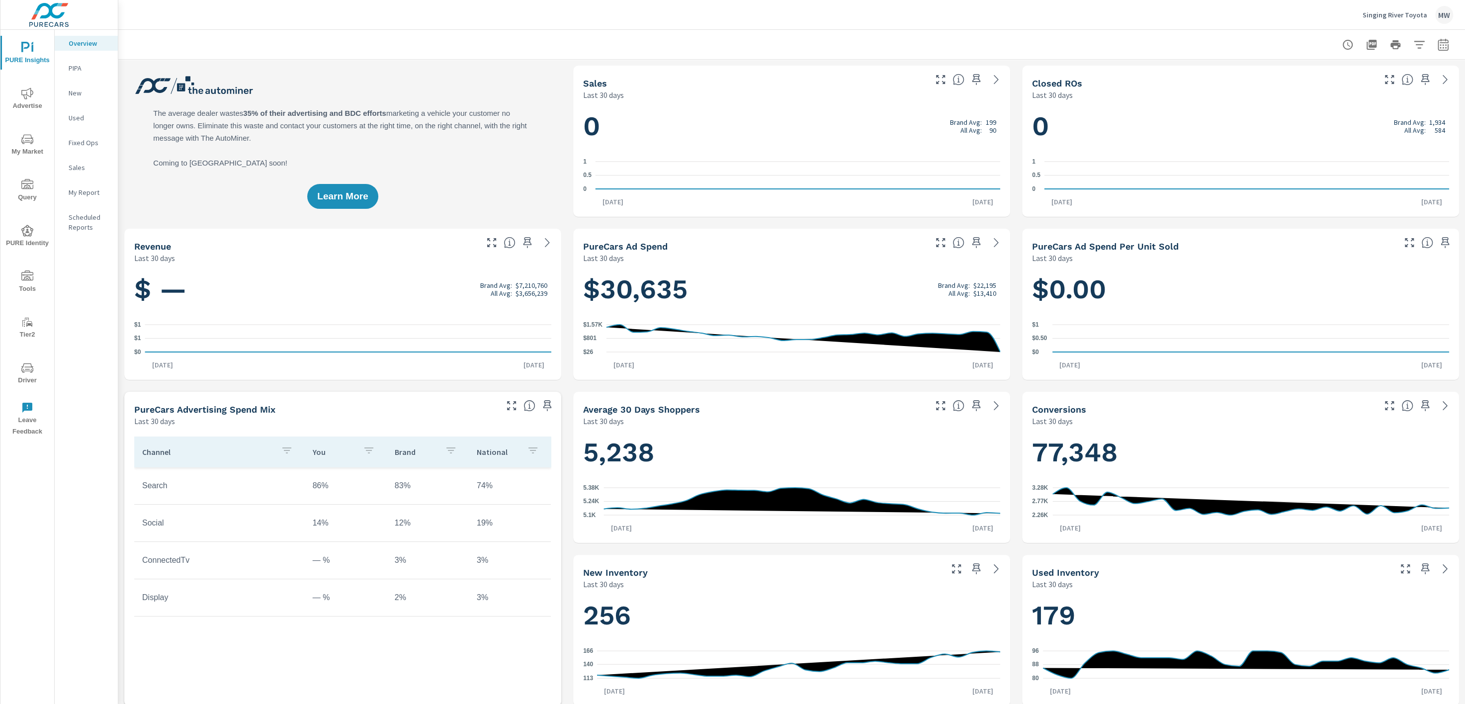  What do you see at coordinates (428, 523) in the screenshot?
I see `td: 12%` at bounding box center [428, 523].